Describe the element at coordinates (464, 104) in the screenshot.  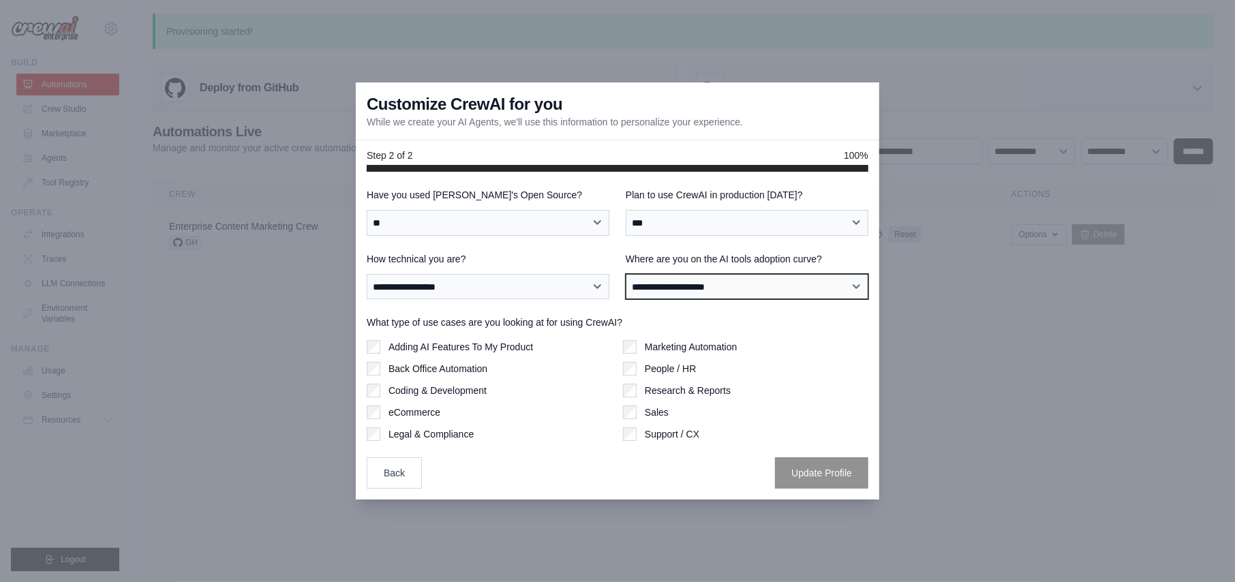
I see `h3: Customize CrewAI for you` at that location.